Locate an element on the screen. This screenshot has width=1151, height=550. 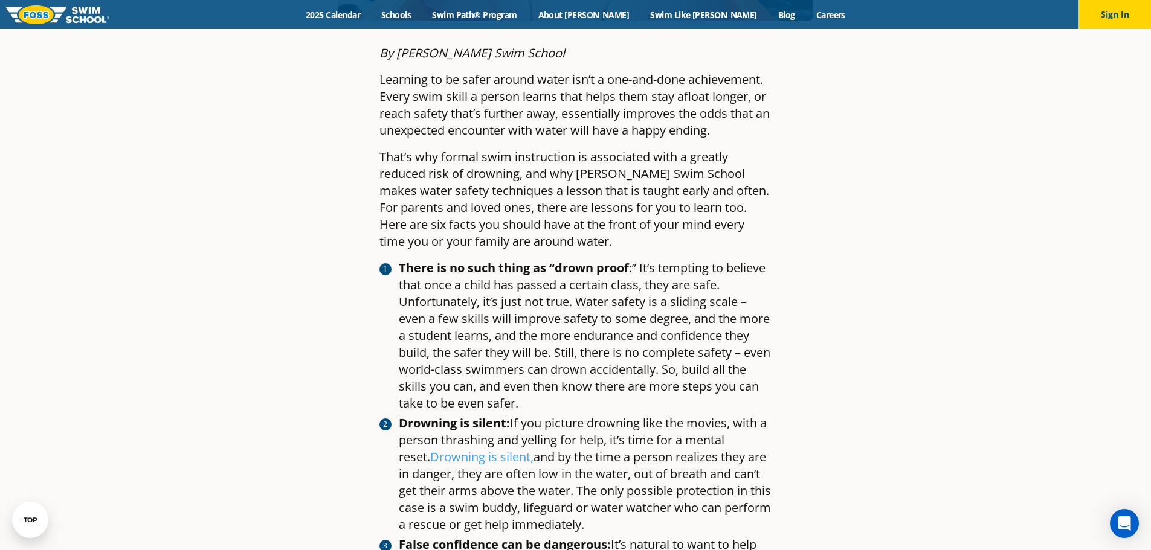
li: :” It’s tempting to believe that once a child has passed a certain class, they are safe. Unfortun... is located at coordinates (586, 336).